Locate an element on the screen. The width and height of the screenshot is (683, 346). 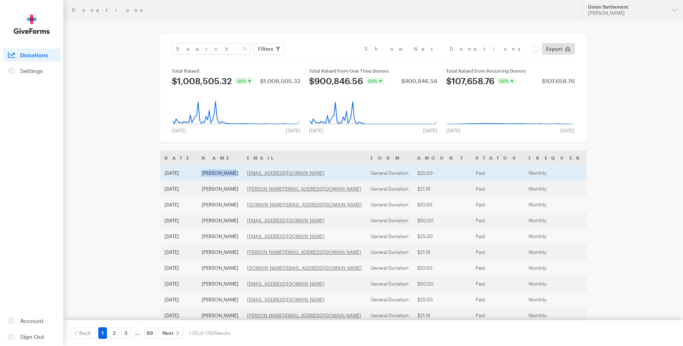
span: Filters is located at coordinates (266, 49).